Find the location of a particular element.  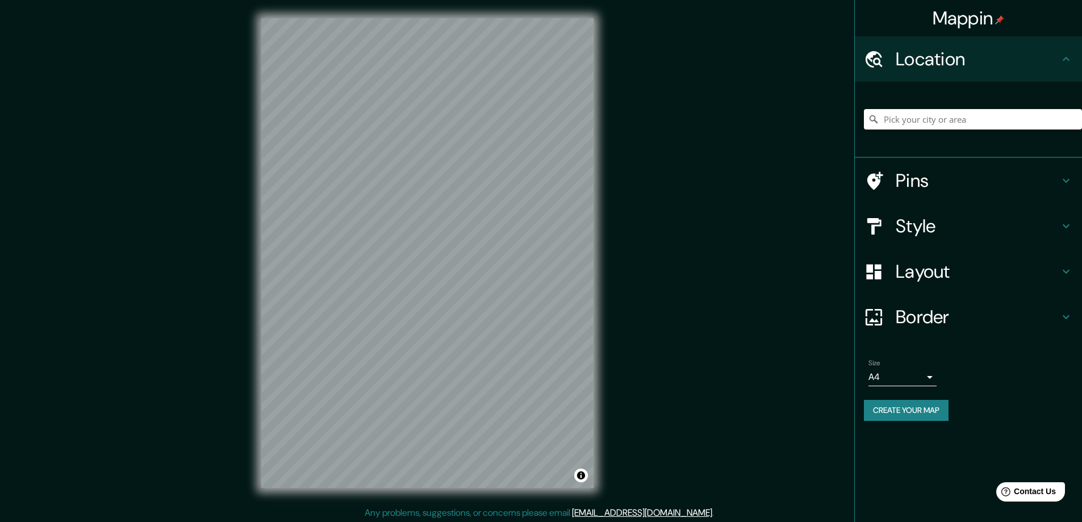

div: Layout is located at coordinates (968, 271).